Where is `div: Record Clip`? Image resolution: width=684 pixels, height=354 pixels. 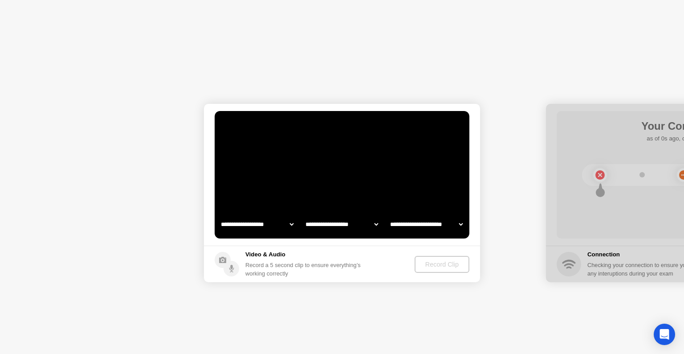 div: Record Clip is located at coordinates (442, 264).